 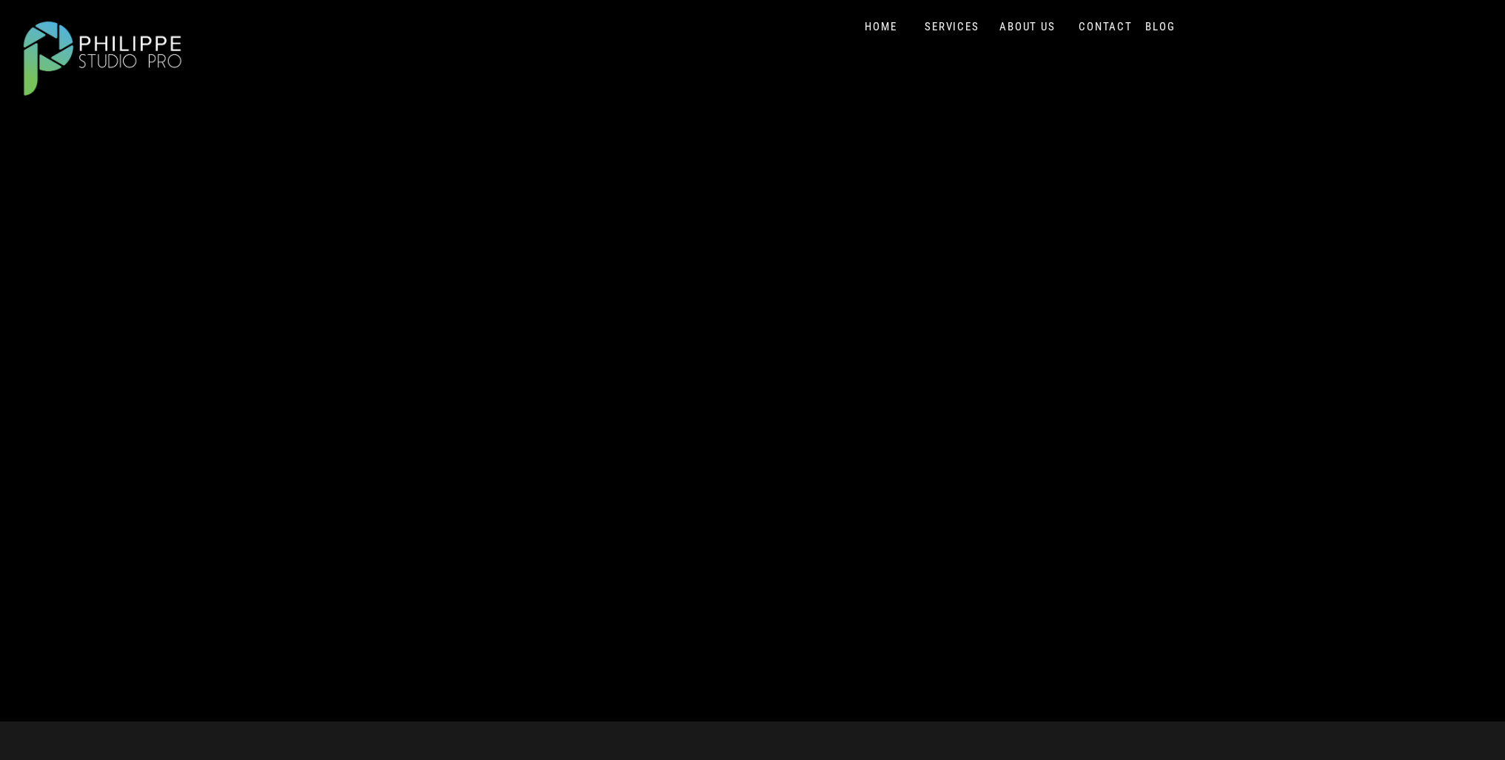 What do you see at coordinates (1028, 27) in the screenshot?
I see `a: ABOUT US` at bounding box center [1028, 27].